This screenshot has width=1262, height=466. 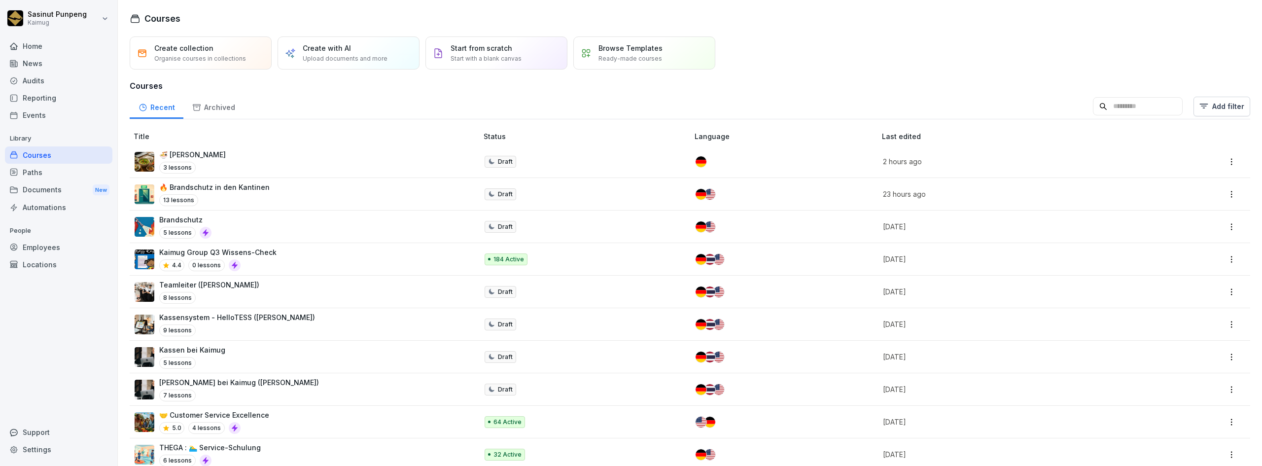 I want to click on p: 23 hours ago, so click(x=1014, y=194).